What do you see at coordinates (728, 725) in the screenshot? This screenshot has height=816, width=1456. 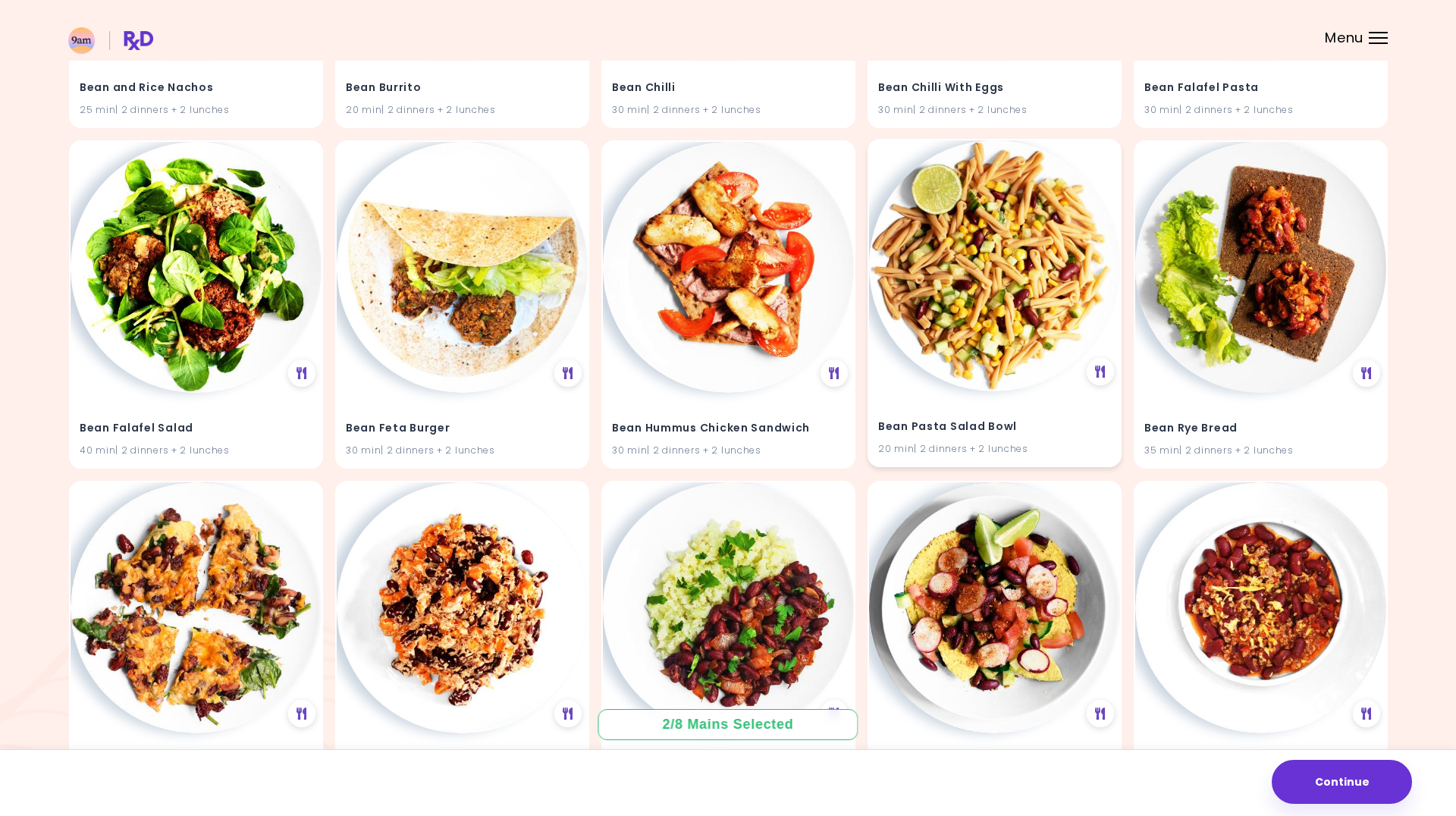 I see `div: 2 / 8 Mains Selected` at bounding box center [728, 725].